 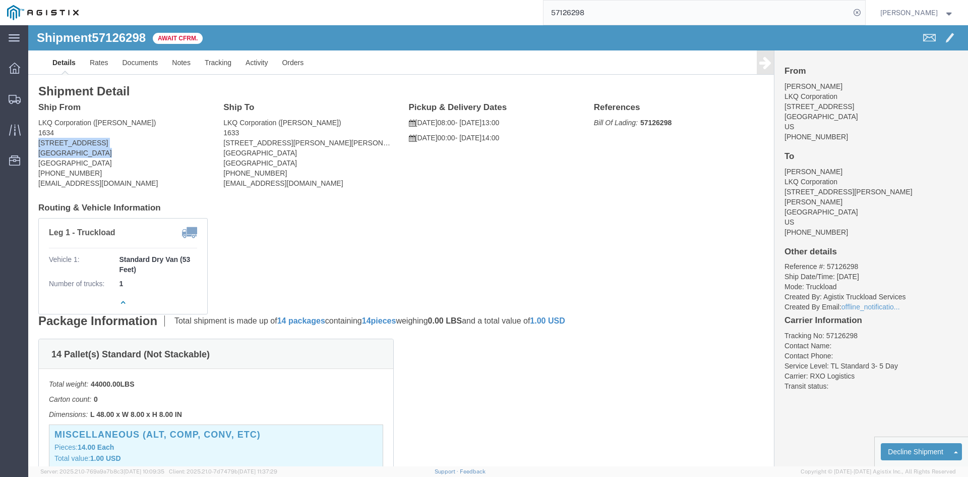 What do you see at coordinates (909, 13) in the screenshot?
I see `span: Matt Sweet` at bounding box center [909, 13].